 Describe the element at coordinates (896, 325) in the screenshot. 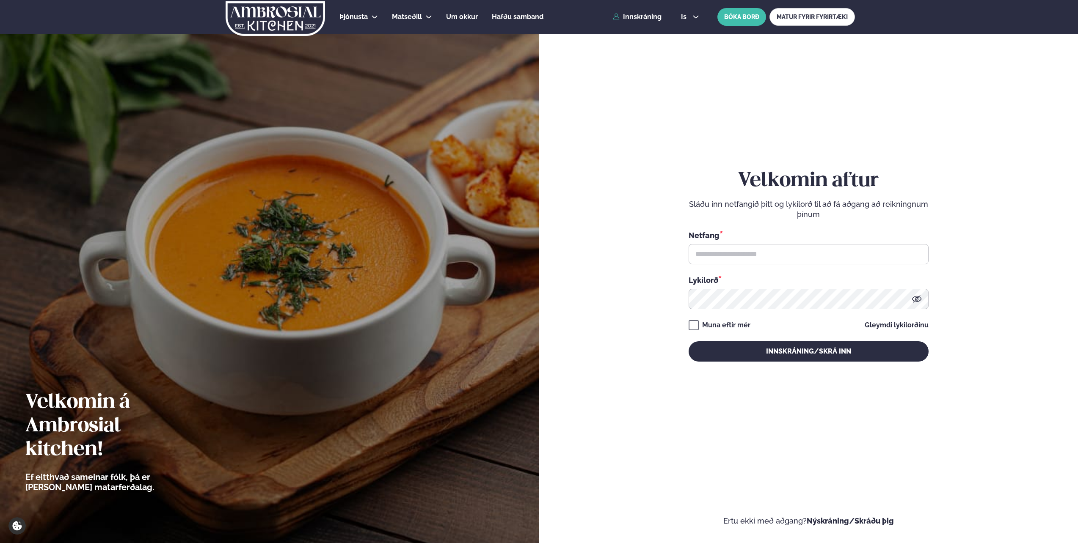

I see `a: Gleymdi lykilorðinu` at that location.